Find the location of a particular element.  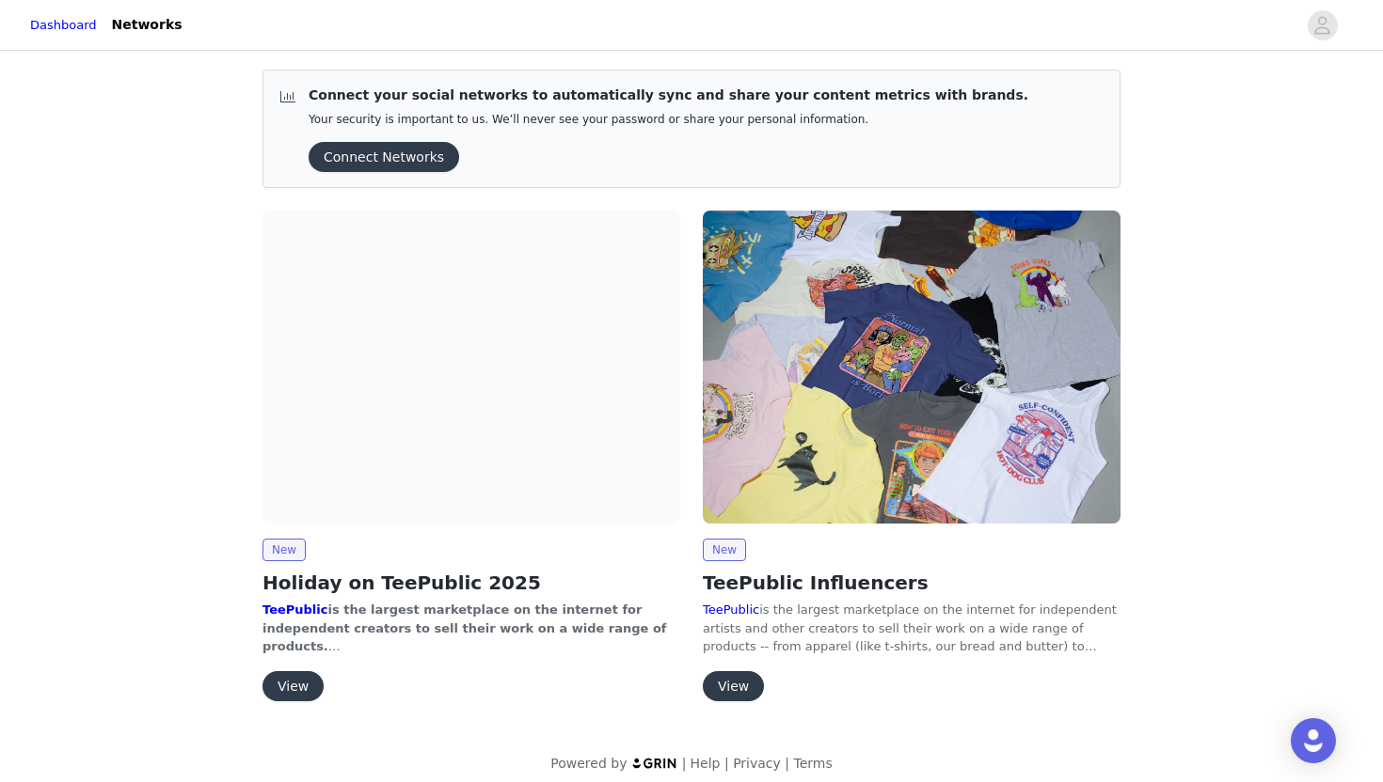

strong: is the largest marketplace on the internet for independent creators to sell their work on a wide ... is located at coordinates (465, 628).